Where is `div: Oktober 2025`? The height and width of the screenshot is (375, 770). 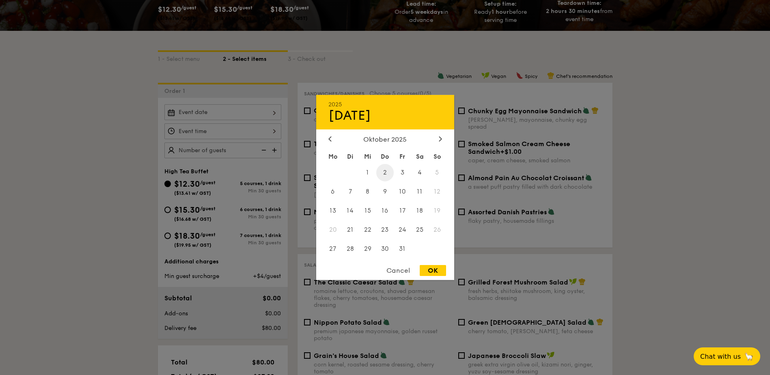 div: Oktober 2025 is located at coordinates (385, 139).